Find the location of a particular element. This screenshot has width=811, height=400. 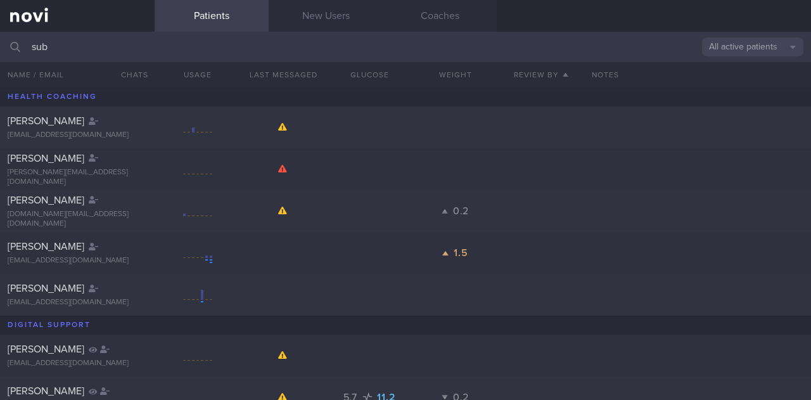

button: All active patients is located at coordinates (753, 47).